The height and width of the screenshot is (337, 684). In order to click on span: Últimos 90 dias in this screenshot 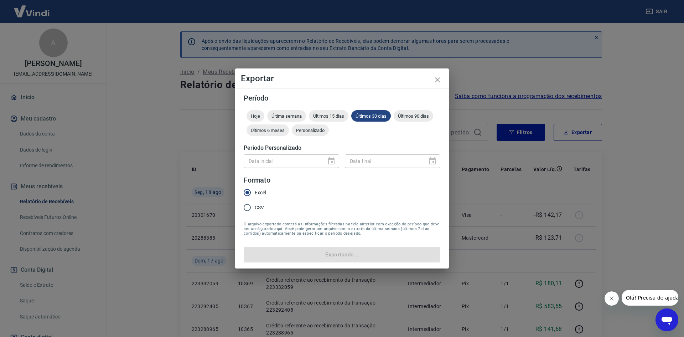, I will do `click(413, 116)`.